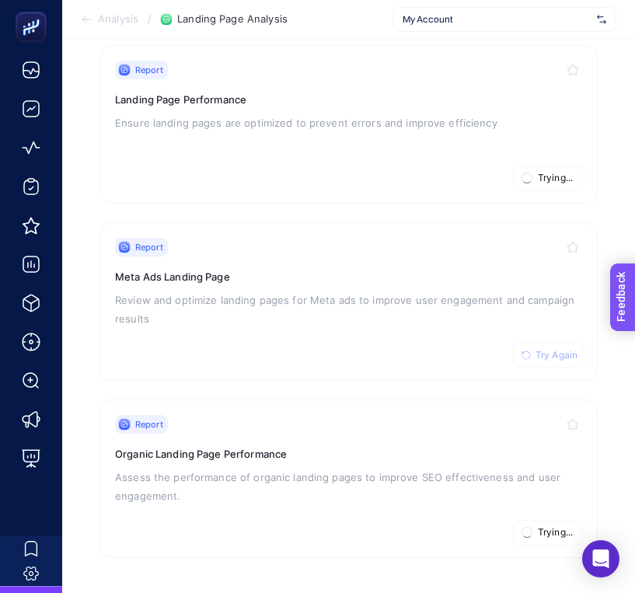 The height and width of the screenshot is (593, 635). I want to click on span: Analysis, so click(118, 19).